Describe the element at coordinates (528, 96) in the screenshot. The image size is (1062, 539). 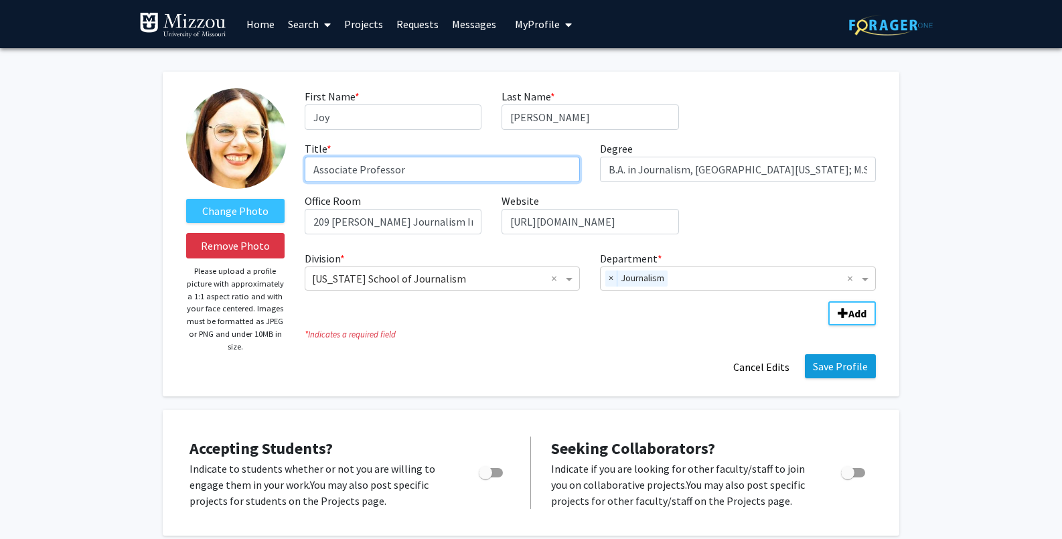
I see `label: Last Name` at that location.